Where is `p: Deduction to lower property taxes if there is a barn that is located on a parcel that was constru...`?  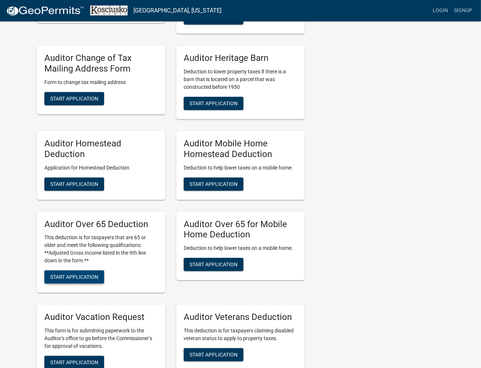 p: Deduction to lower property taxes if there is a barn that is located on a parcel that was constru... is located at coordinates (241, 79).